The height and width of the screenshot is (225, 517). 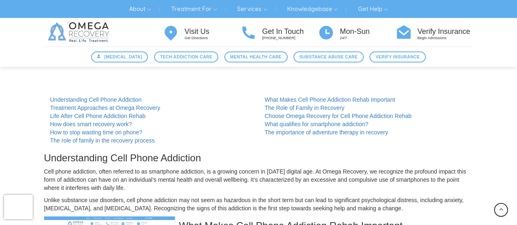 What do you see at coordinates (304, 108) in the screenshot?
I see `a: The Role of Family in Recovery` at bounding box center [304, 108].